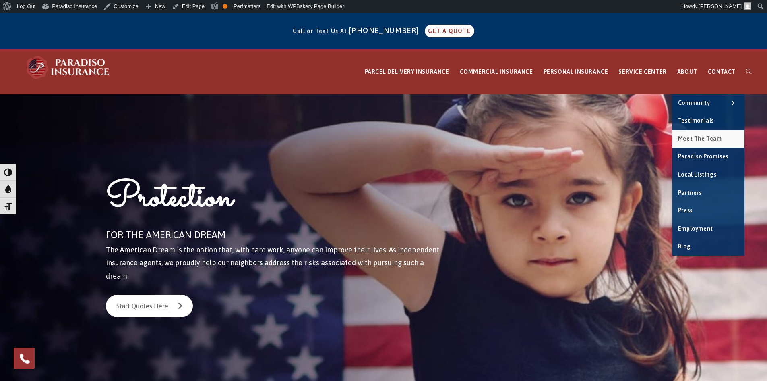 The width and height of the screenshot is (767, 381). What do you see at coordinates (696, 228) in the screenshot?
I see `span: Employment` at bounding box center [696, 228].